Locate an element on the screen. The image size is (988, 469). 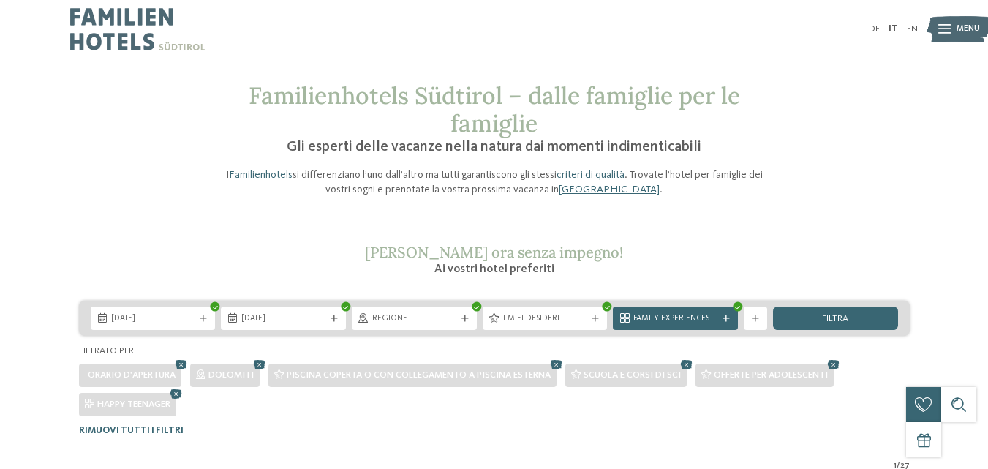
span: Rimuovi tutti i filtri is located at coordinates (131, 430).